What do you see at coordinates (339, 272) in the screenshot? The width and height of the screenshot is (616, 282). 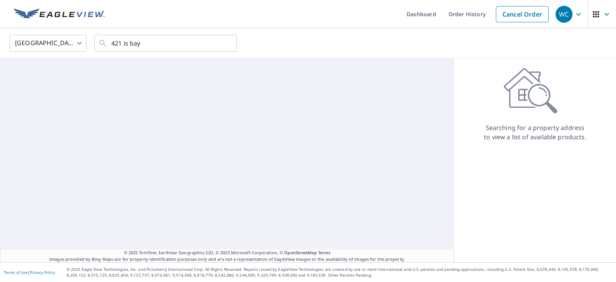 I see `p: © 2025 Eagle View Technologies, Inc. and Pictometry International Corp. All Rights Reserved. Repo...` at bounding box center [339, 272].